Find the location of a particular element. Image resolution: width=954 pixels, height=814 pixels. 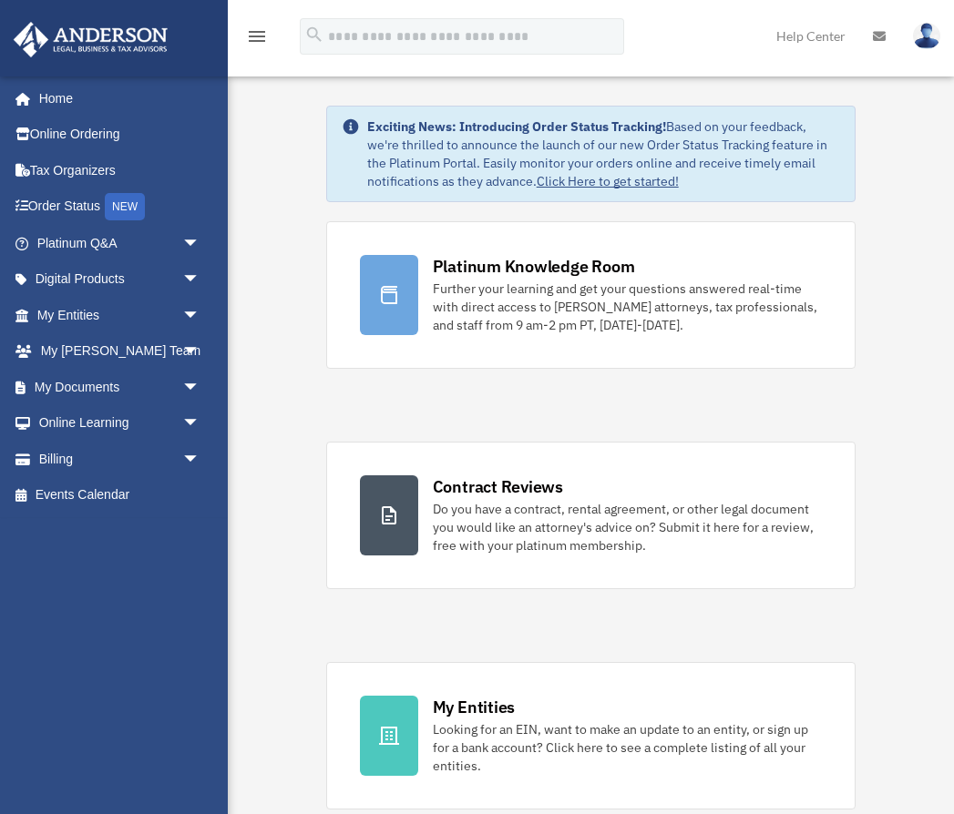

a: Platinum Knowledge Room Further your learning and get your questions answered real-time with dire... is located at coordinates (591, 295).